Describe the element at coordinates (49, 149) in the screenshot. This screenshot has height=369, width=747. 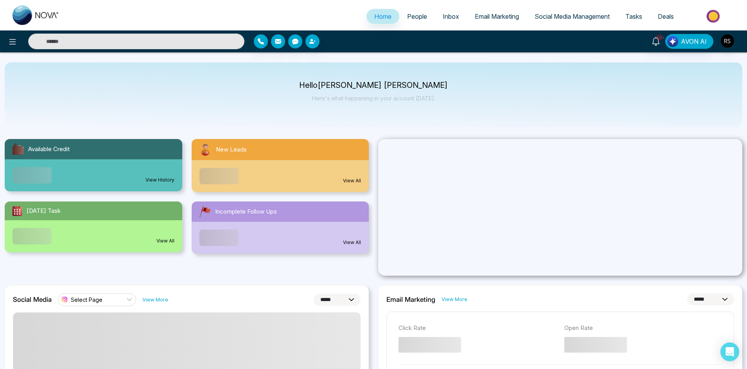
I see `span: Available Credit` at that location.